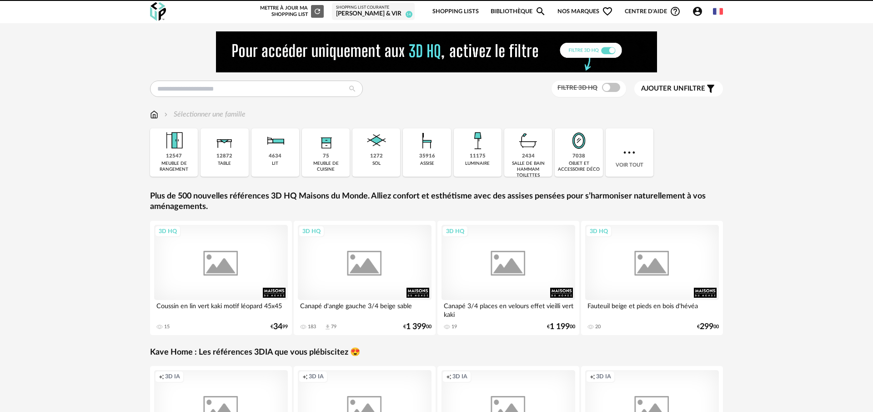 This screenshot has height=412, width=873. What do you see at coordinates (278, 327) in the screenshot?
I see `span: 34` at bounding box center [278, 327].